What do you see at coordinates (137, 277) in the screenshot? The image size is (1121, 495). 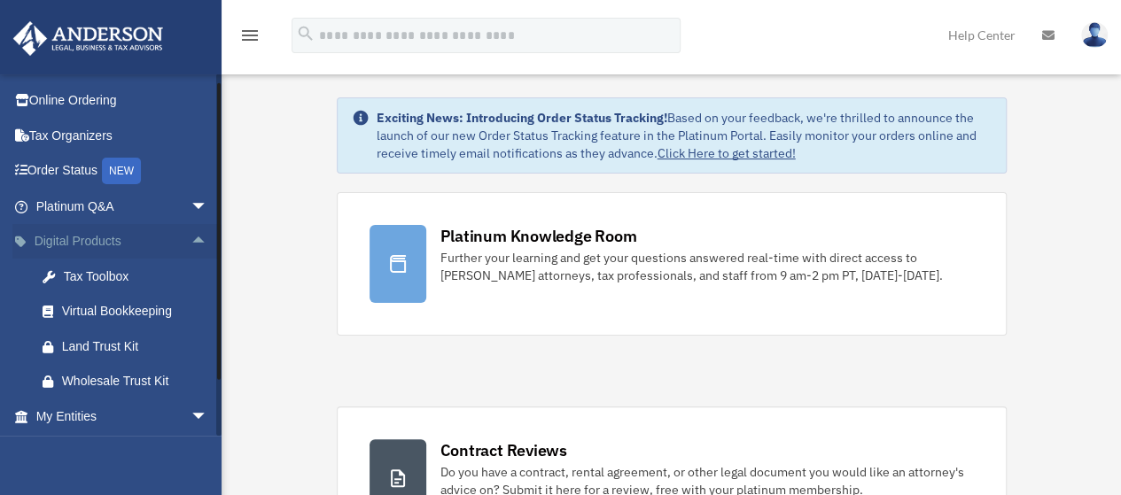 I see `div: Tax Toolbox` at bounding box center [137, 277].